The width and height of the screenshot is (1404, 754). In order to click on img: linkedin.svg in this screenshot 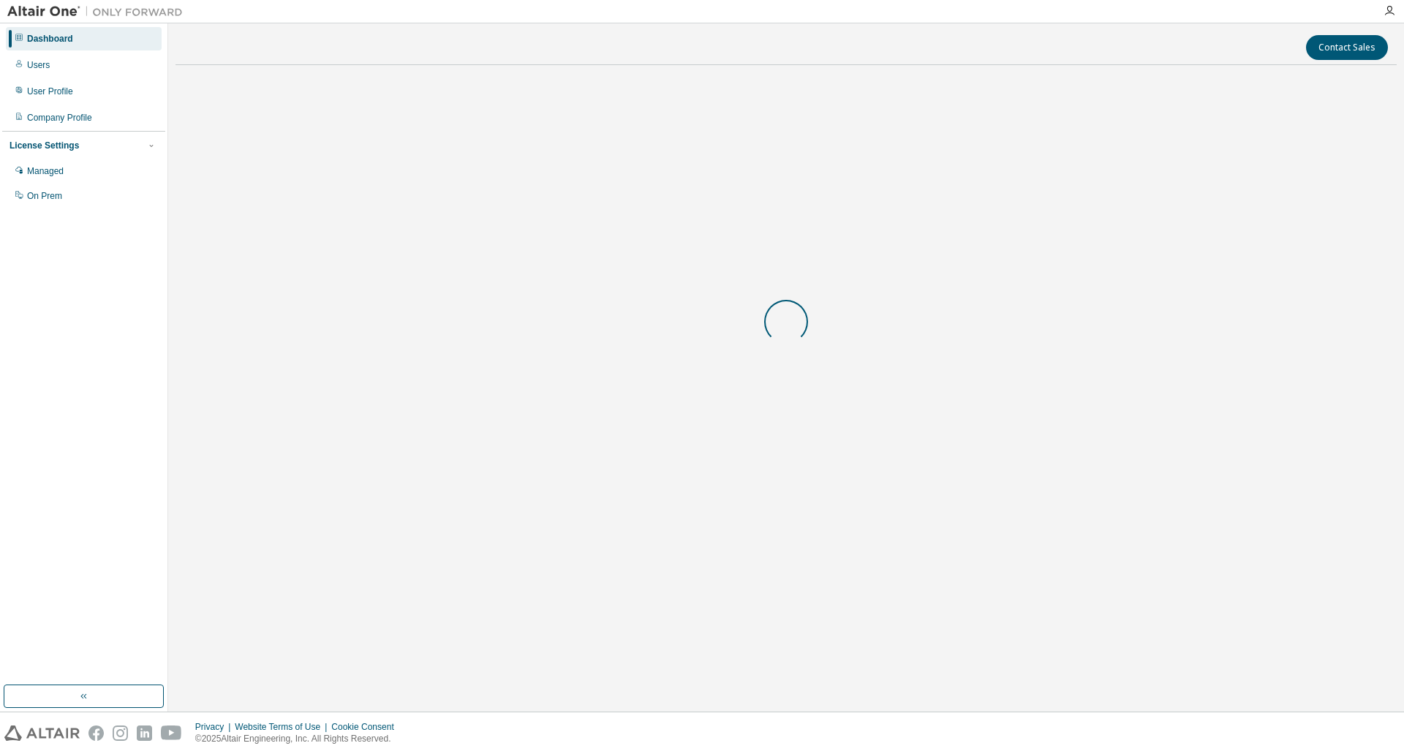, I will do `click(144, 733)`.